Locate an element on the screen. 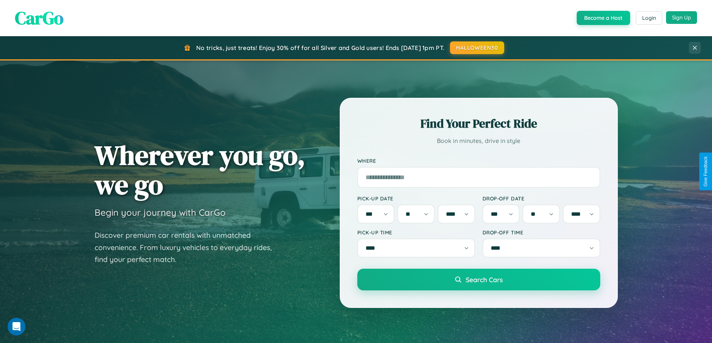  span: CarGo is located at coordinates (39, 18).